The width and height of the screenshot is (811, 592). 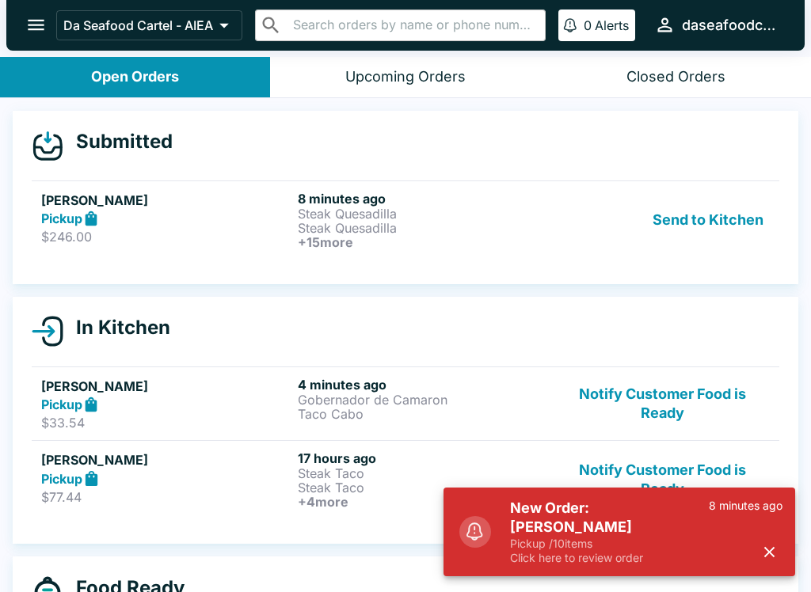 What do you see at coordinates (423, 242) in the screenshot?
I see `h6: + 15 more` at bounding box center [423, 242].